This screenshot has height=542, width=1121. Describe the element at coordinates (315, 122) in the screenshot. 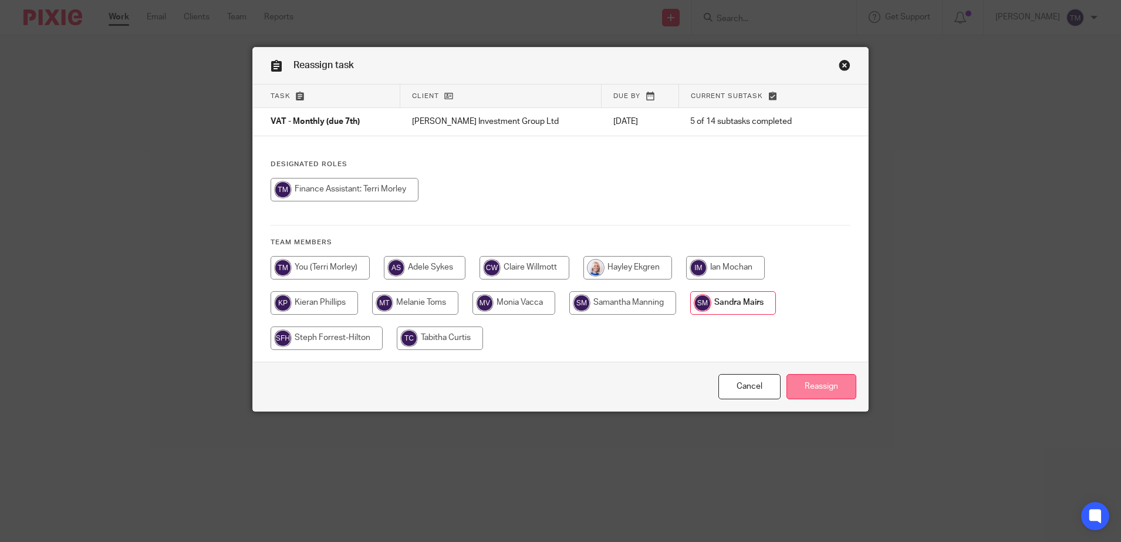

I see `span: VAT - Monthly (due 7th)` at that location.